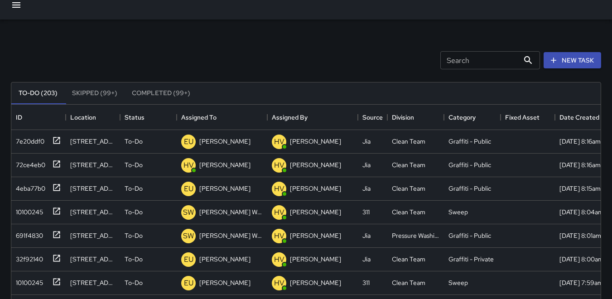  What do you see at coordinates (28, 140) in the screenshot?
I see `div: 7e20ddf0` at bounding box center [28, 140].